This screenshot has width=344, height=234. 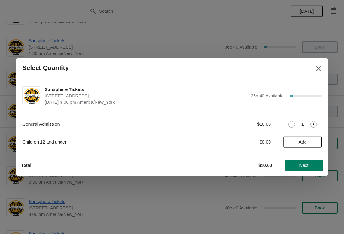 I want to click on span: 36 of 40 Available, so click(x=267, y=96).